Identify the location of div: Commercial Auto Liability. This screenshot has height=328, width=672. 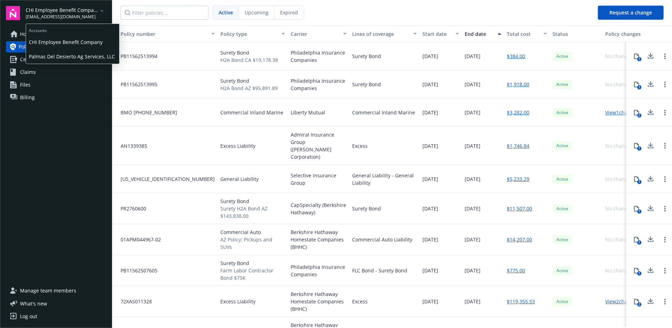
(382, 239).